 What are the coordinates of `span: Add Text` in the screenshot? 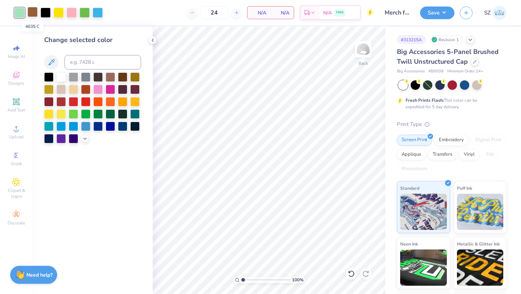 It's located at (16, 110).